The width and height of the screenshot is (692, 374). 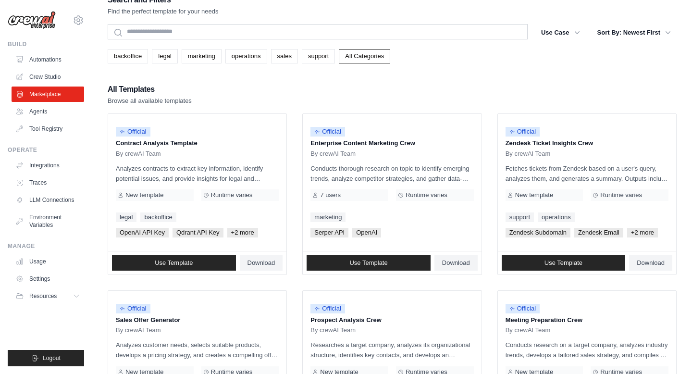 I want to click on p: Find the perfect template for your needs, so click(x=163, y=12).